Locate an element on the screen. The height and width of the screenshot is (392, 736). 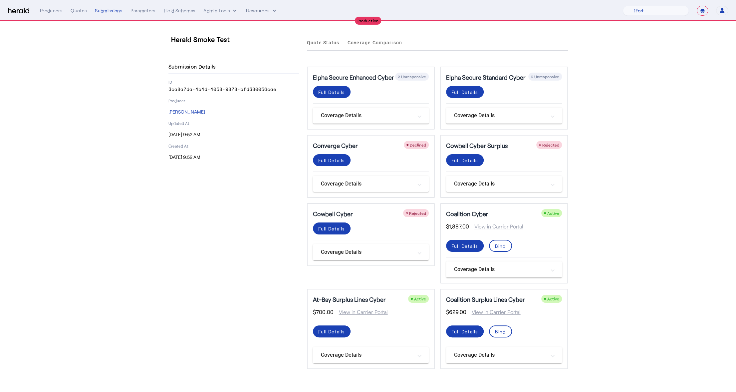
img: Herald Logo is located at coordinates (19, 11).